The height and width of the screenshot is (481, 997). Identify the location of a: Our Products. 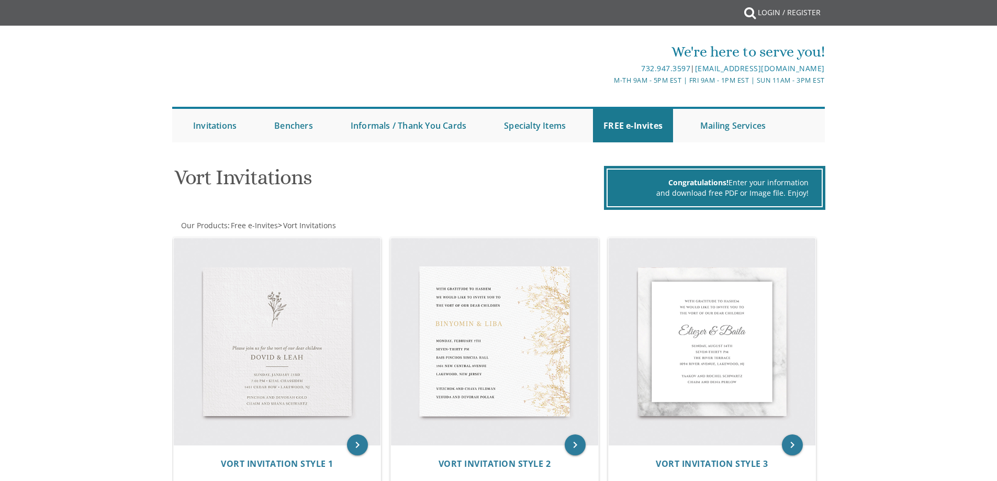
(204, 225).